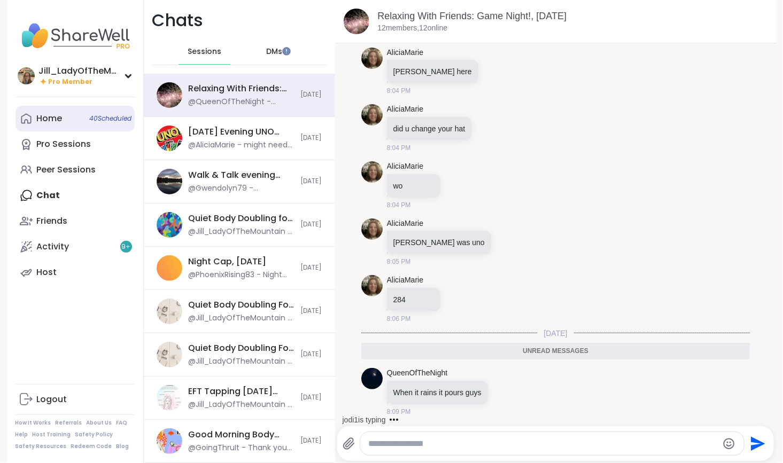 The height and width of the screenshot is (463, 783). I want to click on a: FAQ, so click(122, 423).